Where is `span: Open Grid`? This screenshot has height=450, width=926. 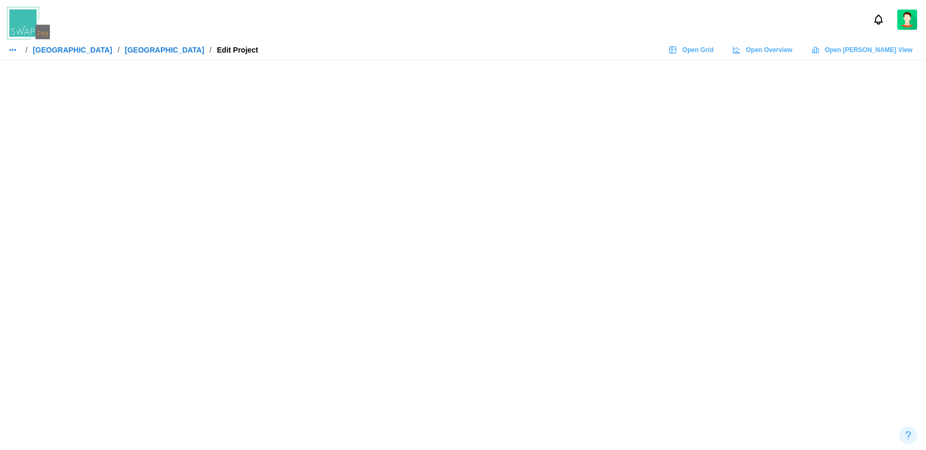
span: Open Grid is located at coordinates (698, 50).